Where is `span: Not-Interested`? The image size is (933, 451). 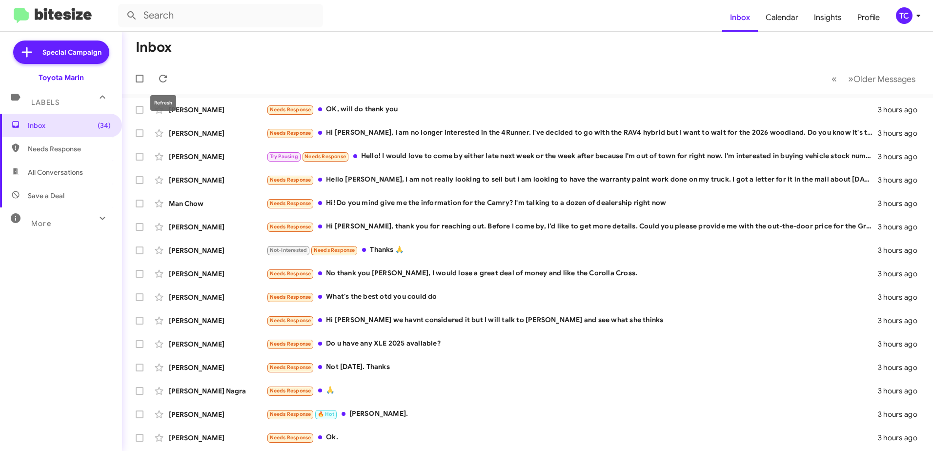 span: Not-Interested is located at coordinates (288, 250).